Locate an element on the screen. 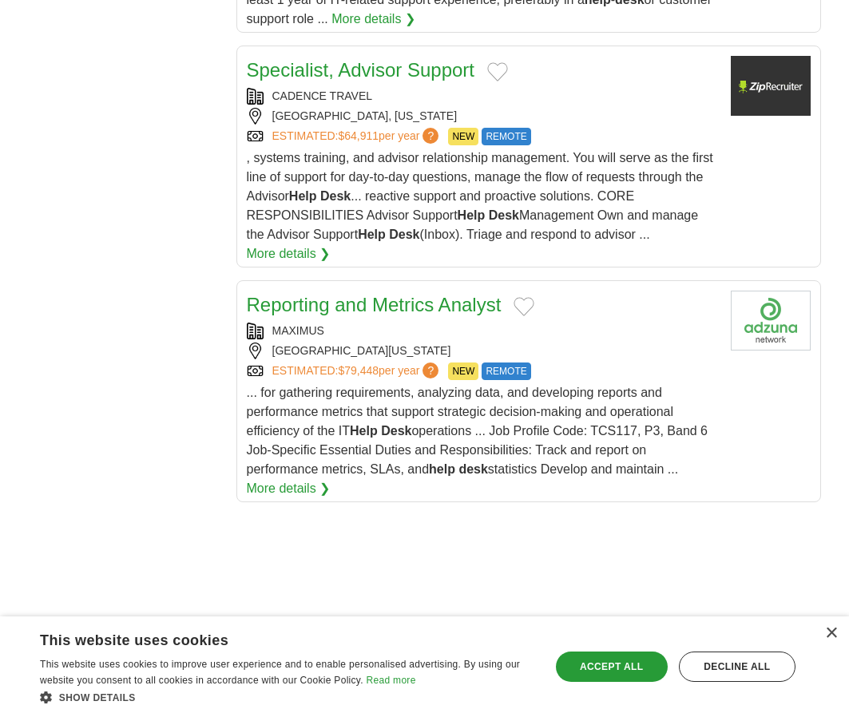  span: $64,911 is located at coordinates (358, 136).